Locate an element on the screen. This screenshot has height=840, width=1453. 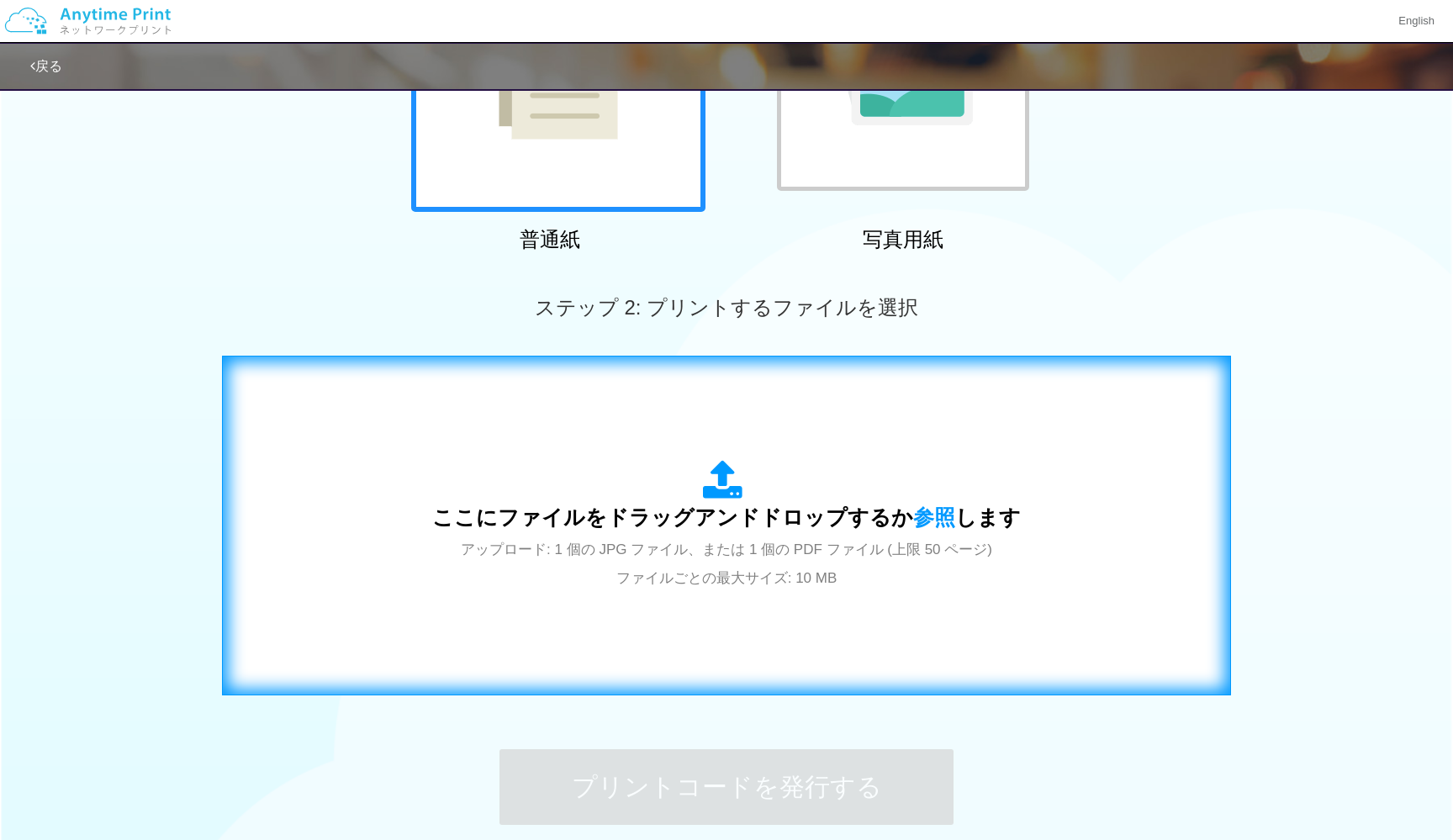
span: ステップ 2: プリントするファイルを選択 is located at coordinates (726, 307).